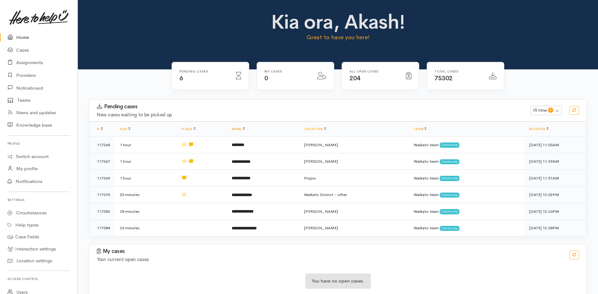 Image resolution: width=598 pixels, height=294 pixels. What do you see at coordinates (102, 178) in the screenshot?
I see `td: 117369` at bounding box center [102, 178].